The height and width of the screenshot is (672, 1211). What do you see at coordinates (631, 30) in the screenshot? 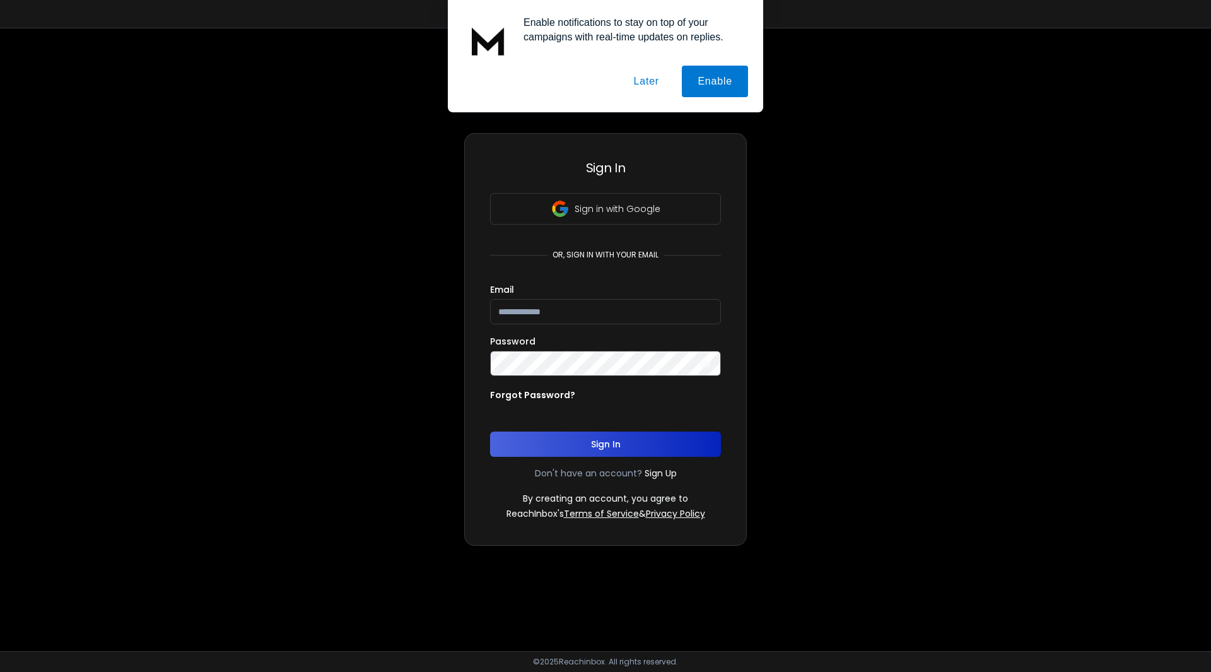
I see `div: Enable notifications to stay on top of your campaigns with real-time updates on replies.` at bounding box center [631, 30].